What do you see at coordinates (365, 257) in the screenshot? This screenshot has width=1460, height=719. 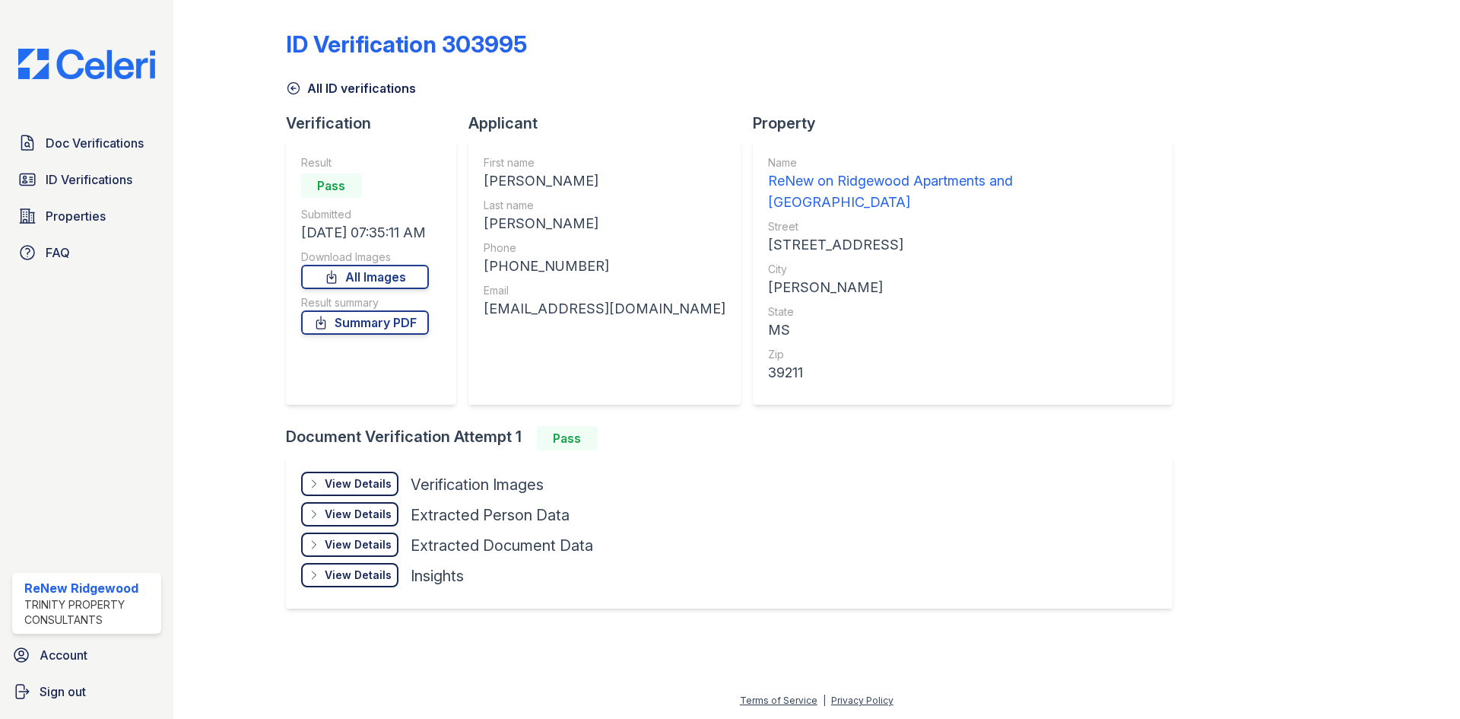 I see `div: Download Images` at bounding box center [365, 257].